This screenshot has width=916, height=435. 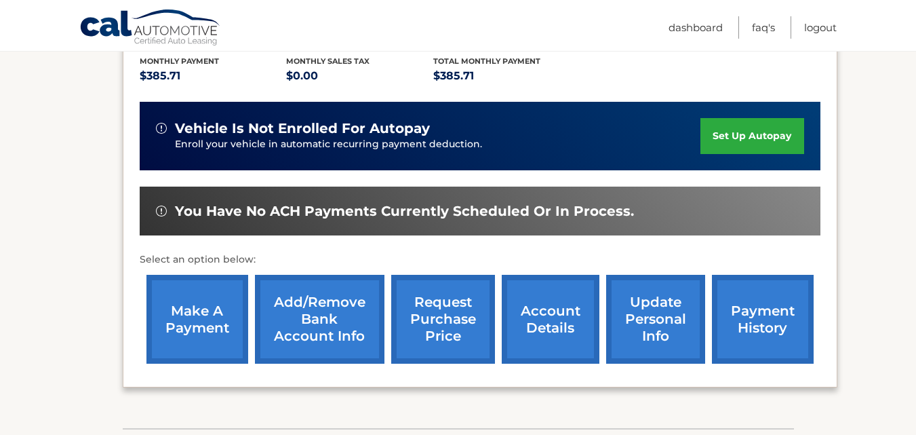 I want to click on a: set up autopay, so click(x=752, y=136).